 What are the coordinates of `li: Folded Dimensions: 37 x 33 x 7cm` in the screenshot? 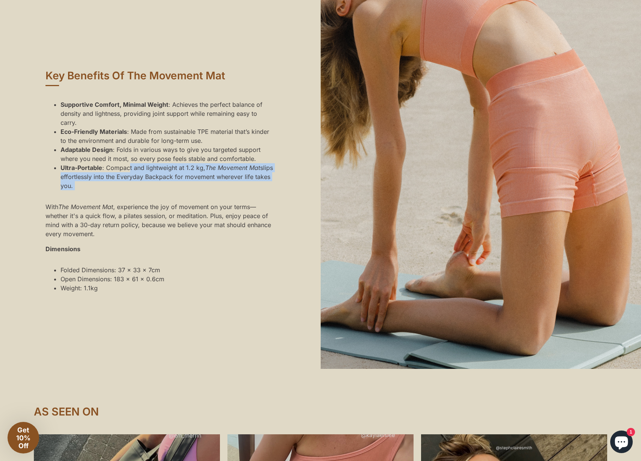 It's located at (112, 270).